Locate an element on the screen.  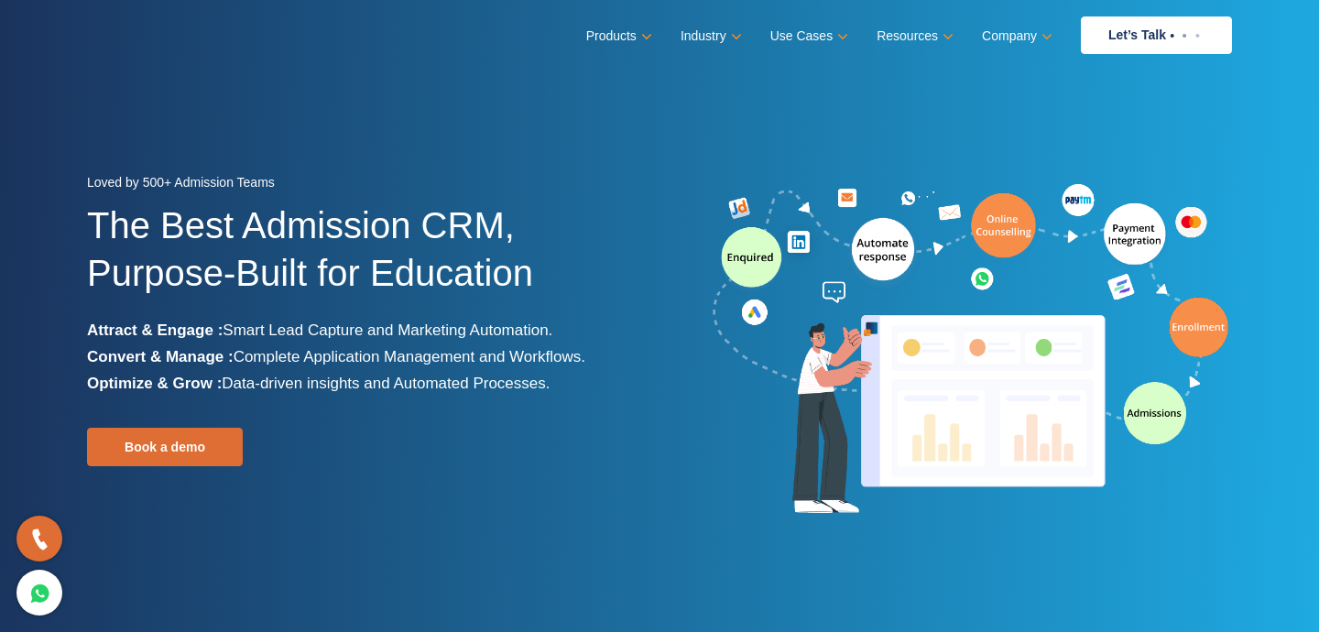
span: Smart Lead Capture and Marketing Automation. is located at coordinates (387, 330).